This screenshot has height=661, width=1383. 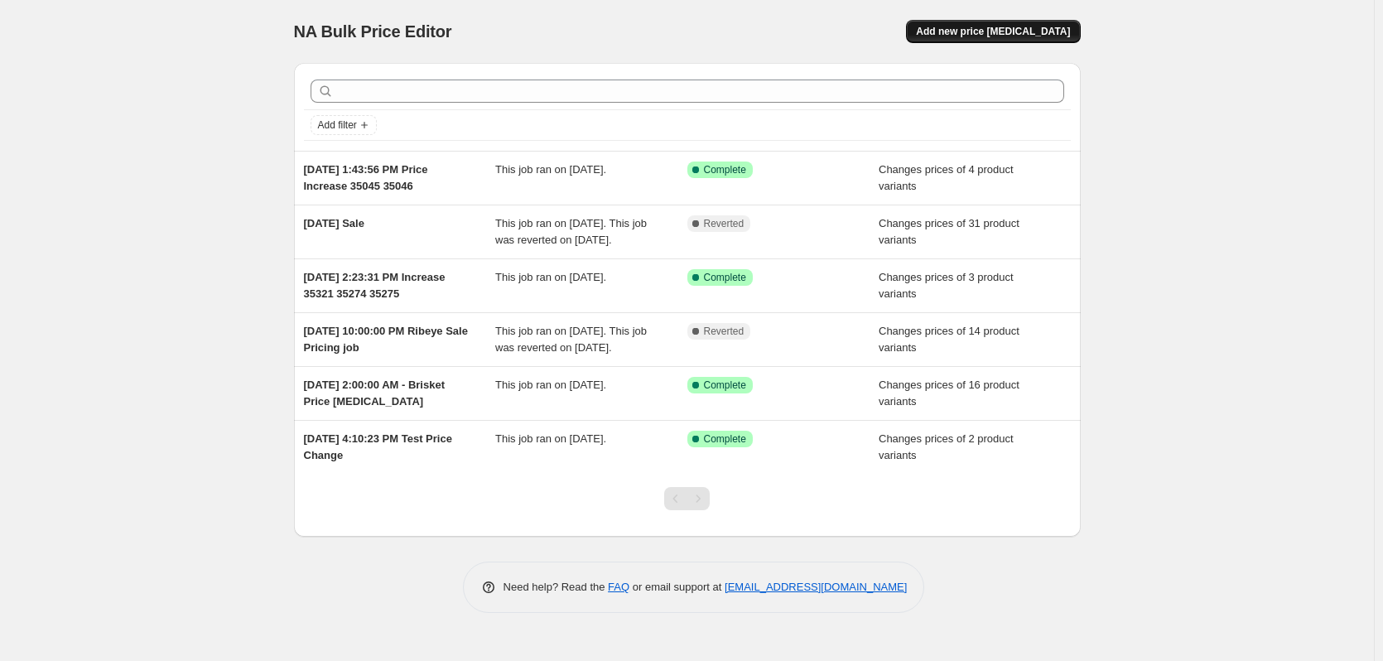 I want to click on span: NA Bulk Price Editor, so click(x=373, y=31).